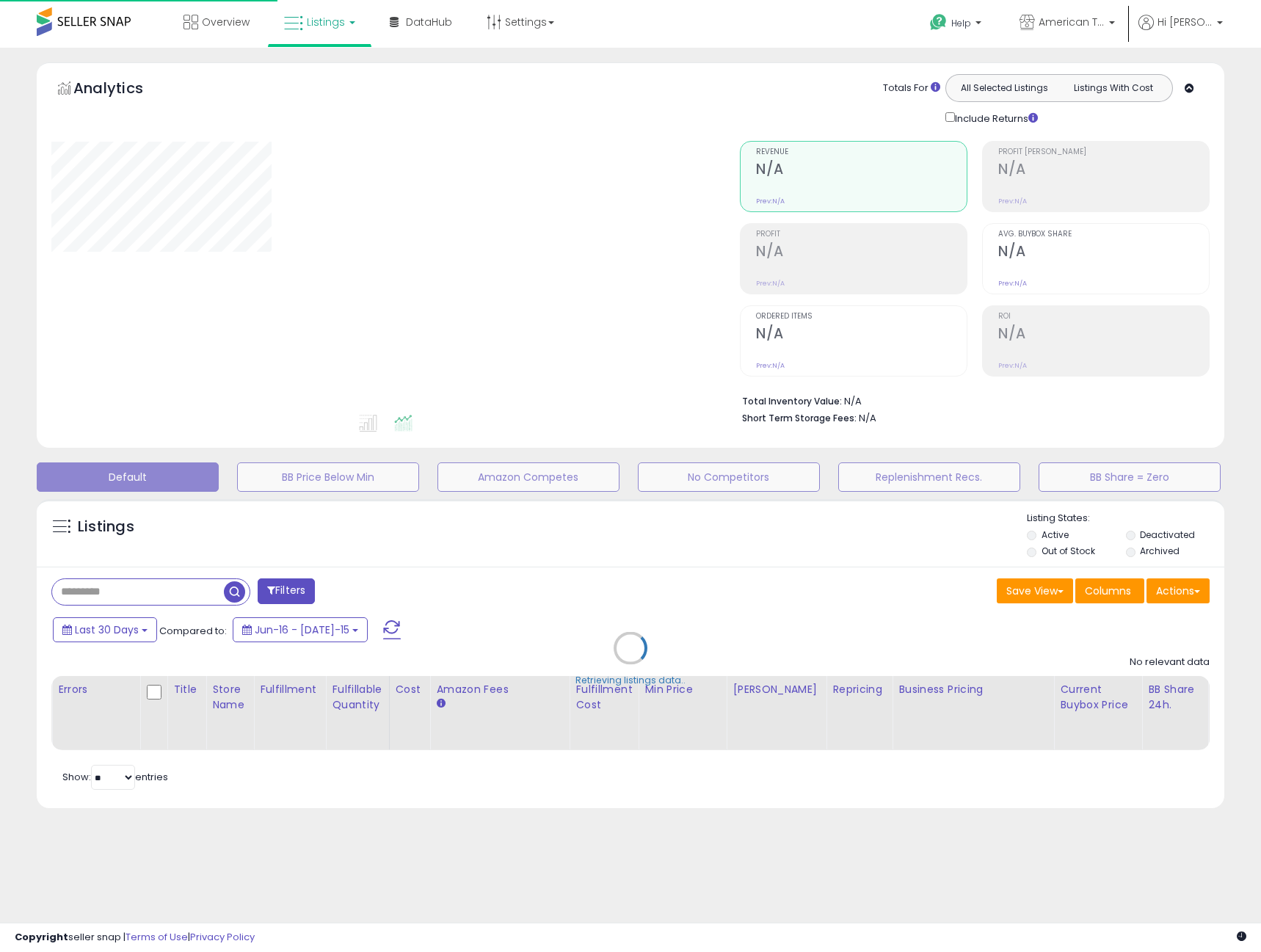  What do you see at coordinates (861, 152) in the screenshot?
I see `span: Revenue` at bounding box center [861, 152].